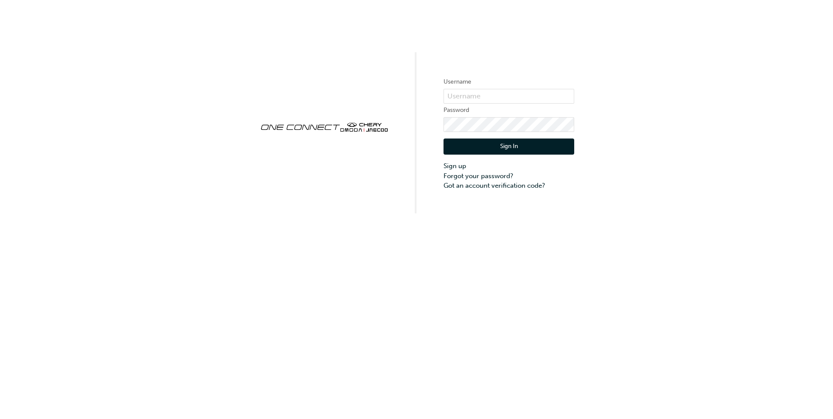 This screenshot has width=833, height=419. I want to click on img: oneconnect, so click(324, 126).